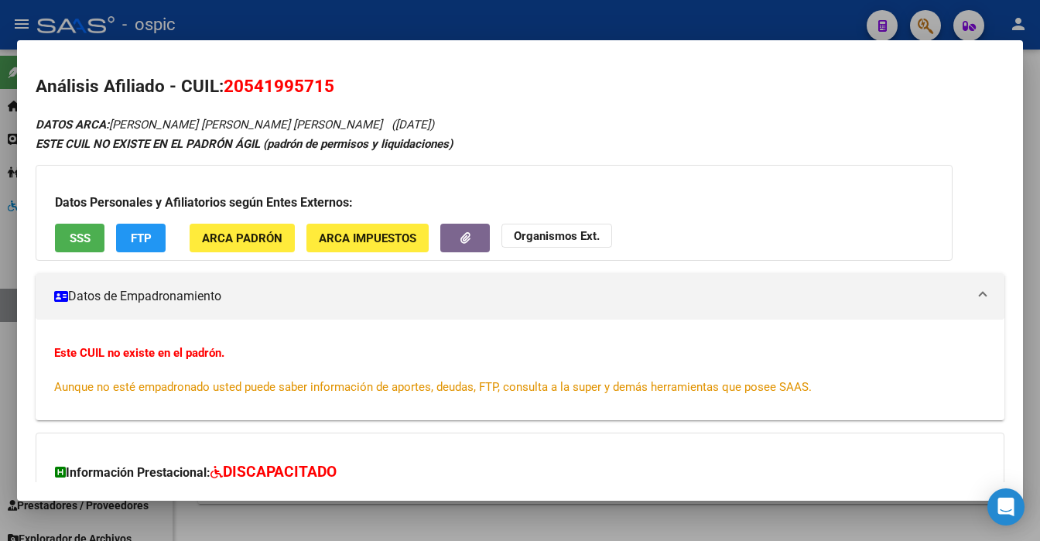 The image size is (1040, 541). I want to click on span: FTP, so click(141, 238).